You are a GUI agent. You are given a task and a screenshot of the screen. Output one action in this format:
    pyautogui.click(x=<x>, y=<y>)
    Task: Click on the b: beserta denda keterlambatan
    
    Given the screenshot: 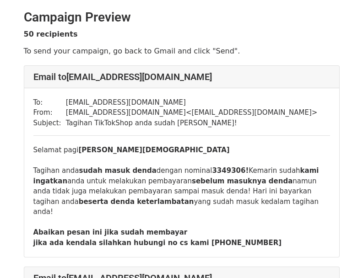 What is the action you would take?
    pyautogui.click(x=136, y=202)
    